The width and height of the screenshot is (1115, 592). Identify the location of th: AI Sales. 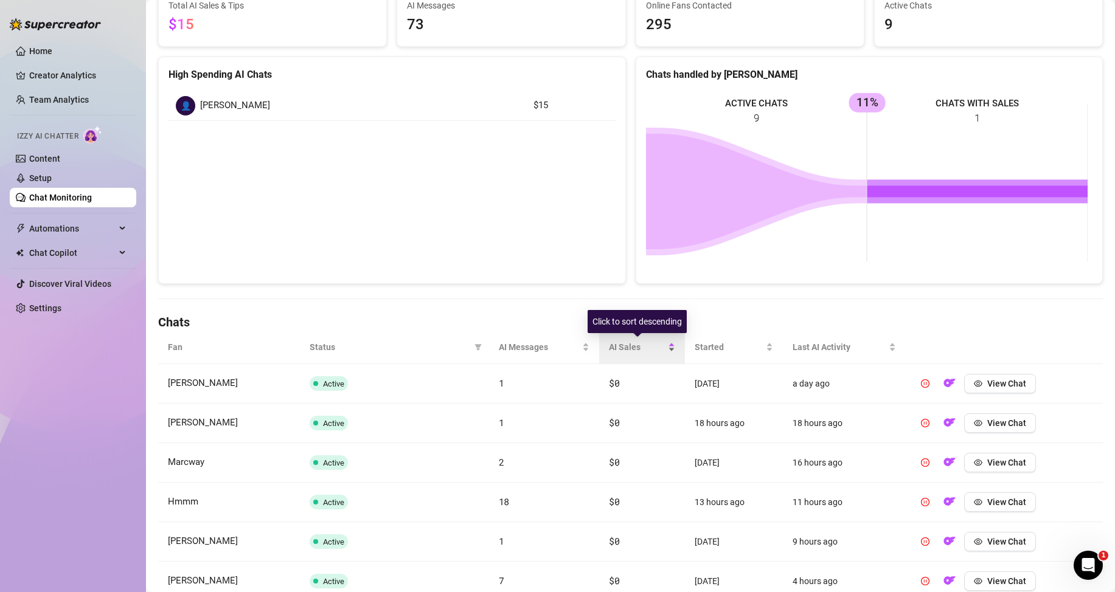
(642, 347).